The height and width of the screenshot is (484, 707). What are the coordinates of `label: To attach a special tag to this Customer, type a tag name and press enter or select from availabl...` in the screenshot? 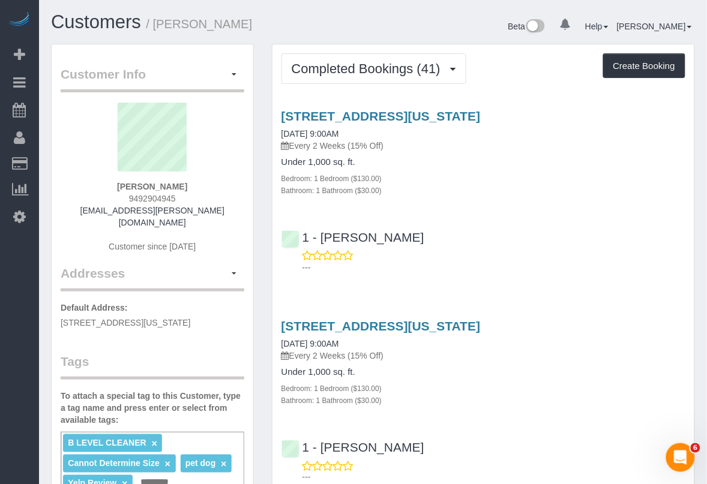 It's located at (152, 408).